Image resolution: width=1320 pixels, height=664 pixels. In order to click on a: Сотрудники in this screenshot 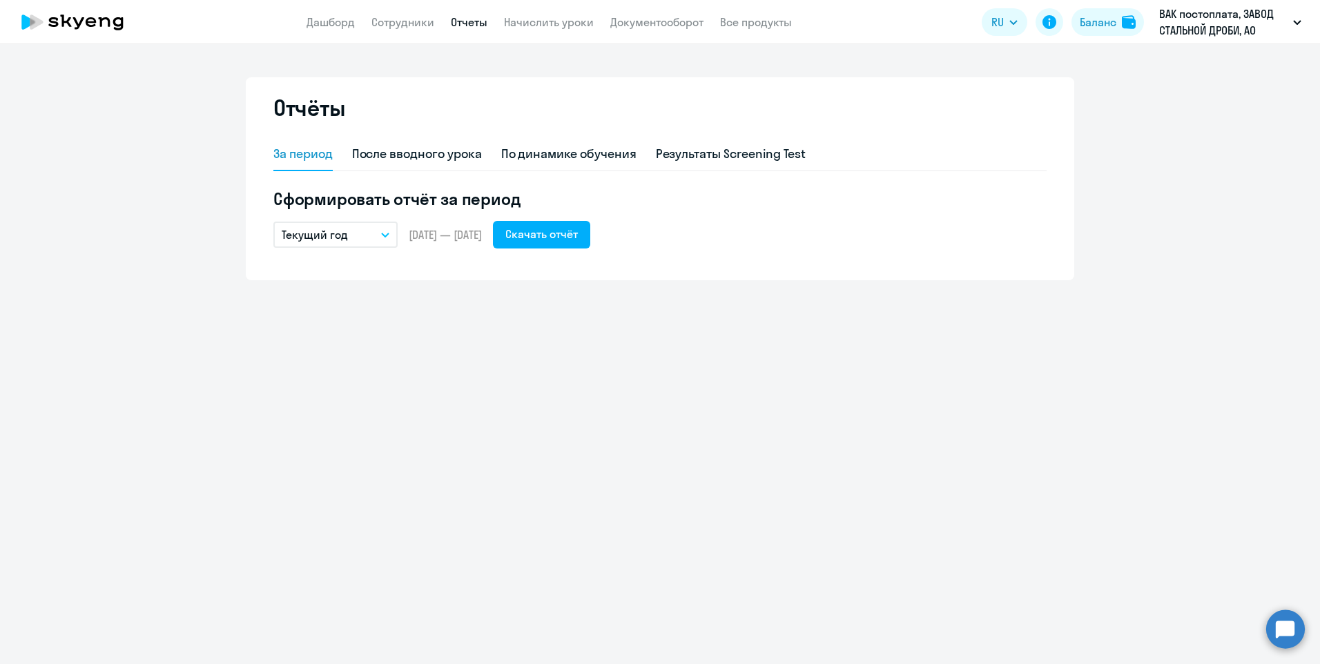, I will do `click(402, 22)`.